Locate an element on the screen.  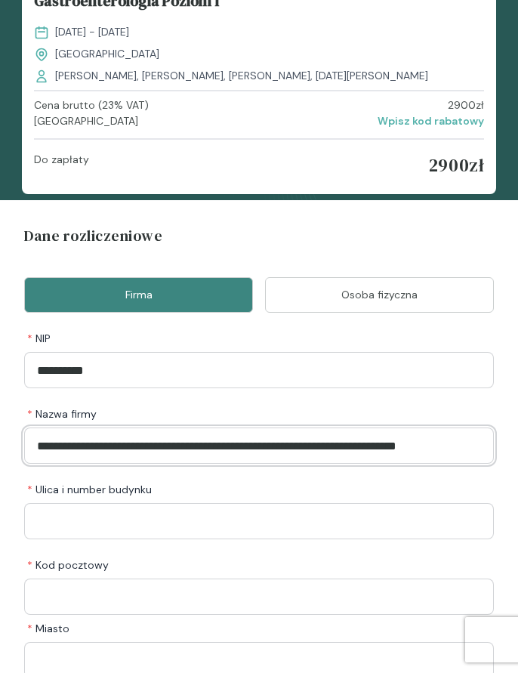
span: Nazwa firmy is located at coordinates (62, 414).